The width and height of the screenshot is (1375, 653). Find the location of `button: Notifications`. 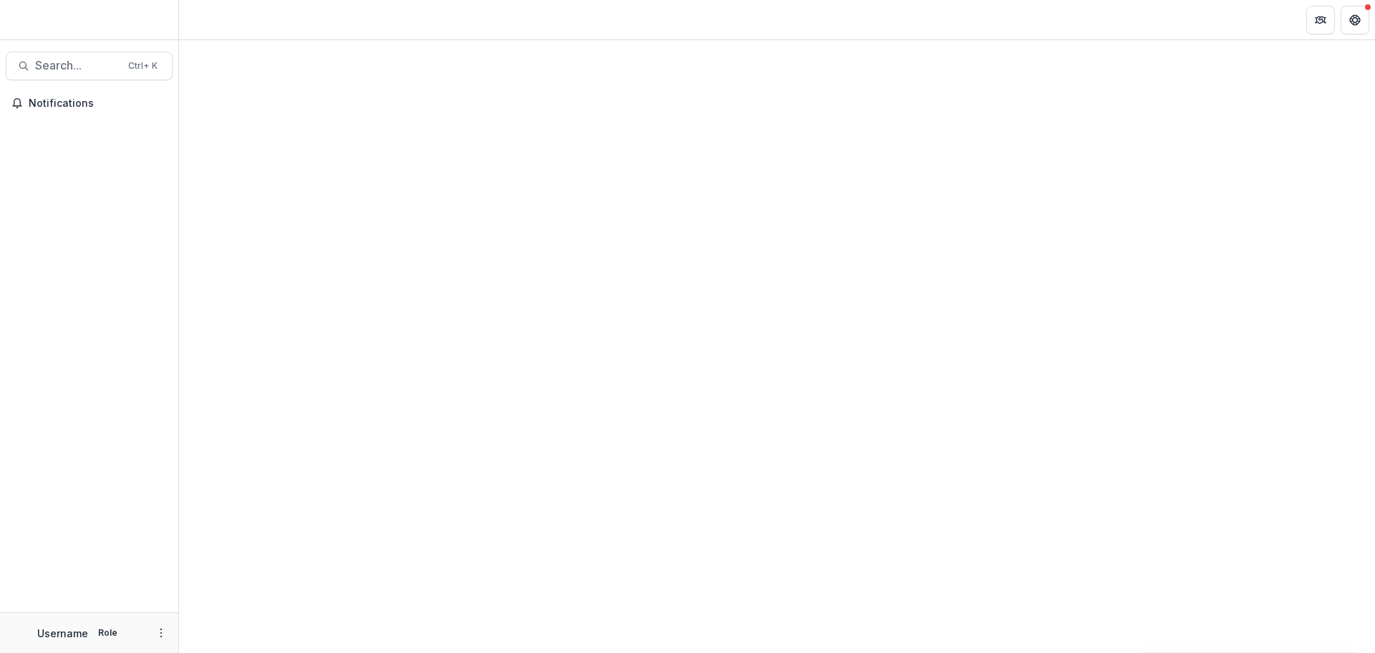

button: Notifications is located at coordinates (89, 103).